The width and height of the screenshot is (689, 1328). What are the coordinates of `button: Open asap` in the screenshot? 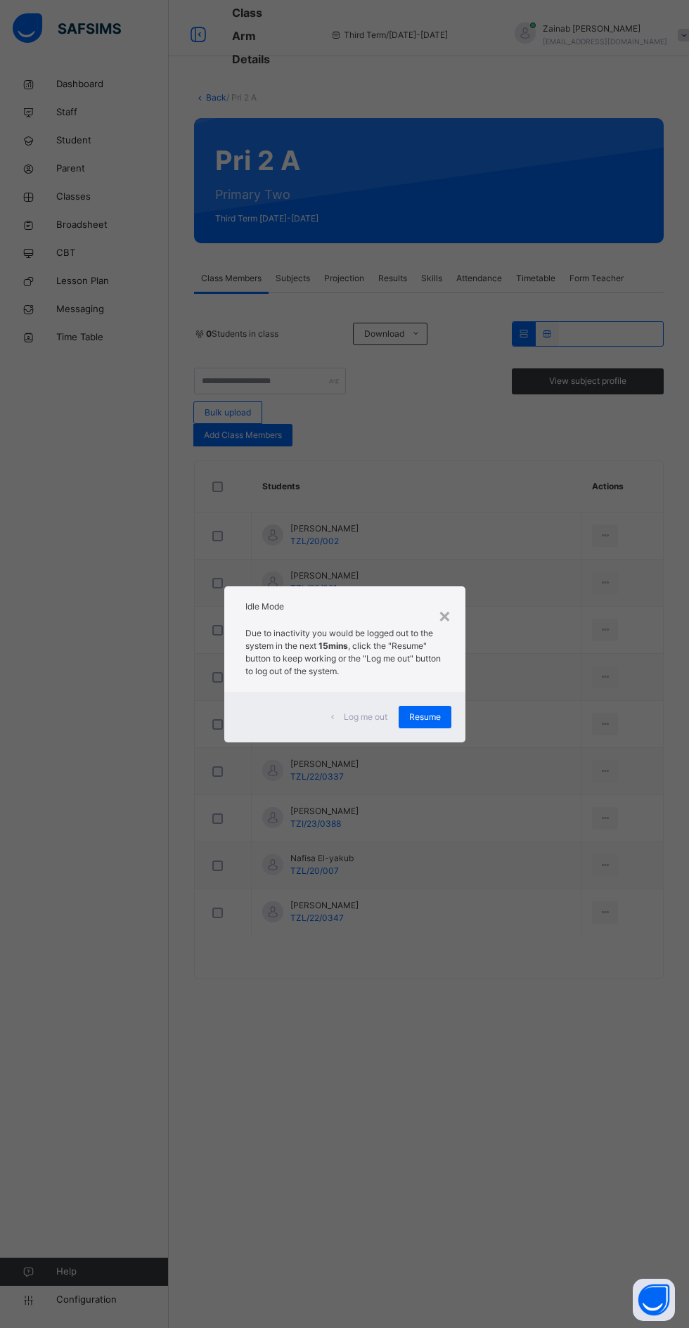 It's located at (654, 1300).